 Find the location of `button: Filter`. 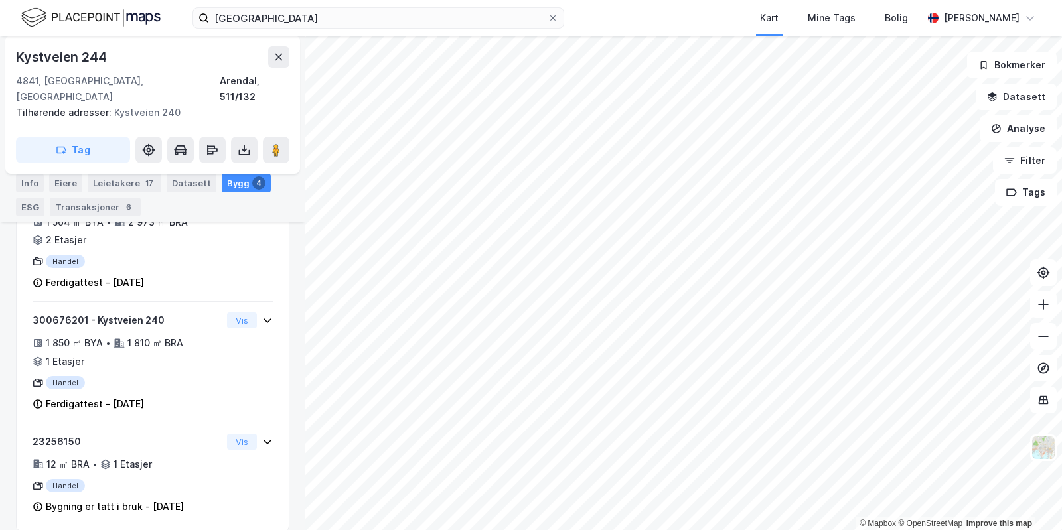

button: Filter is located at coordinates (1025, 161).